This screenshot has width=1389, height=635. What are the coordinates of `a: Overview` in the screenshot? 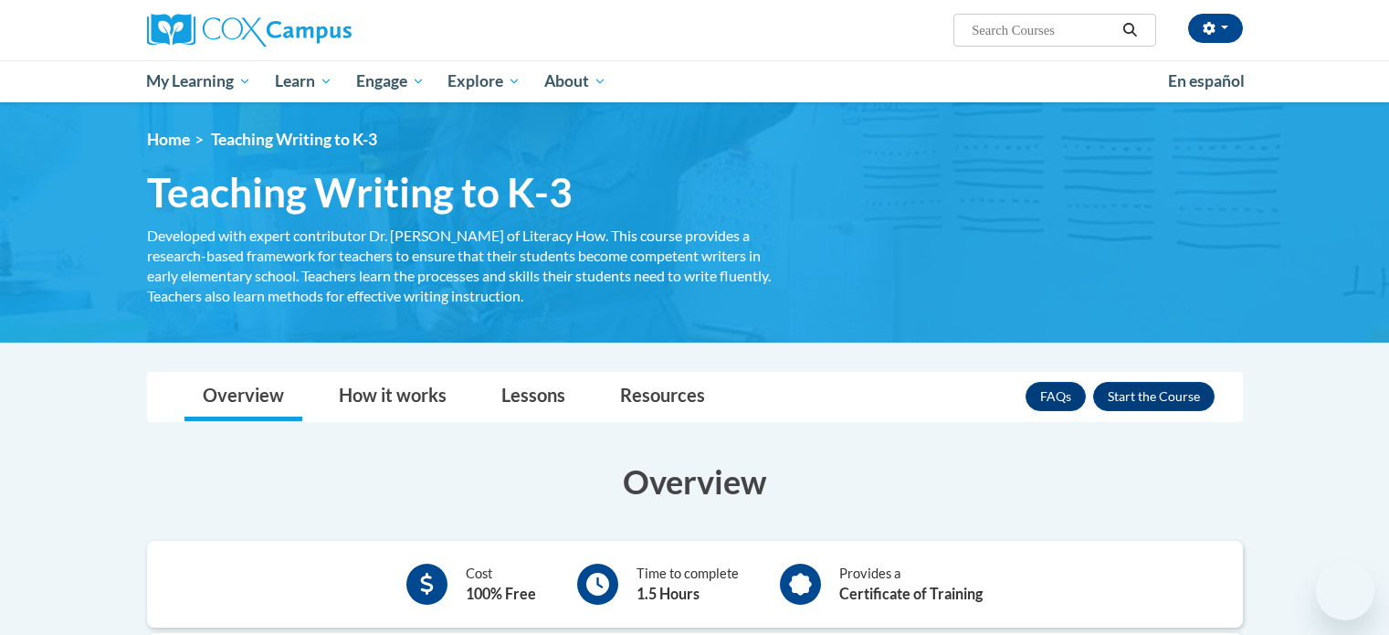 It's located at (243, 396).